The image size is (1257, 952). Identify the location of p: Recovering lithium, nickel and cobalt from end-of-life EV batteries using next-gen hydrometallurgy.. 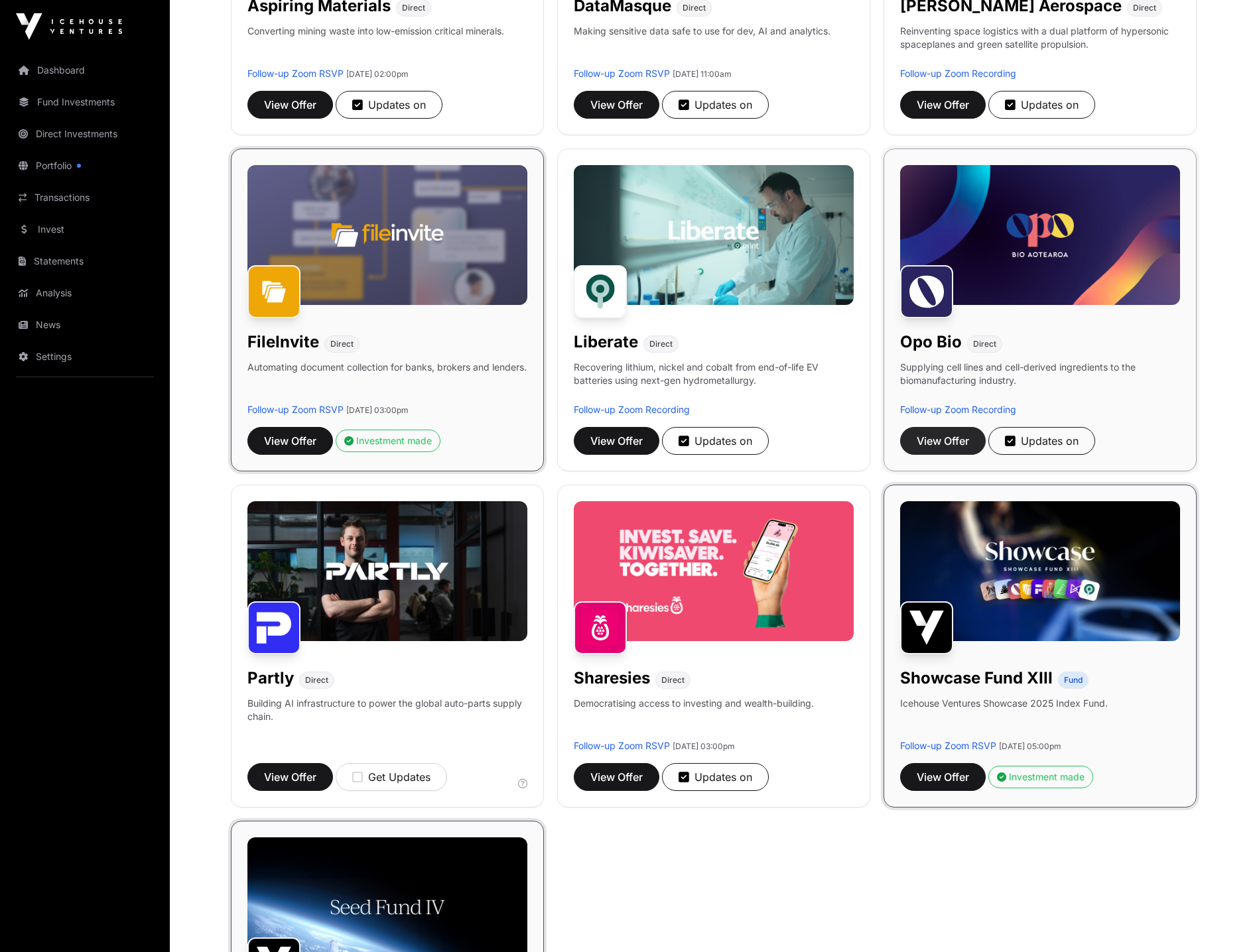
(714, 382).